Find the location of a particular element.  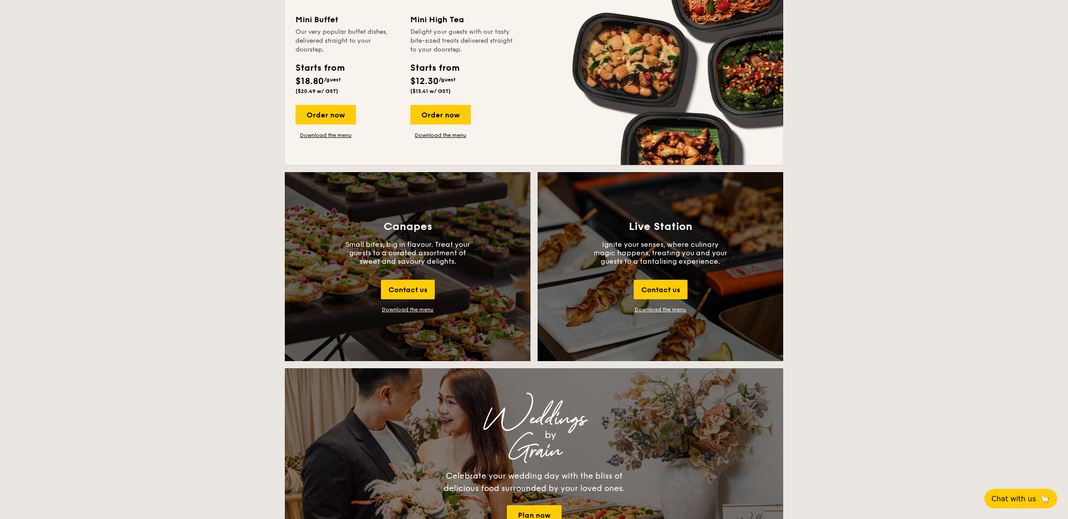

div: Celebrate your wedding day with the bliss of delicious food surrounded by your loved ones. is located at coordinates (534, 482).